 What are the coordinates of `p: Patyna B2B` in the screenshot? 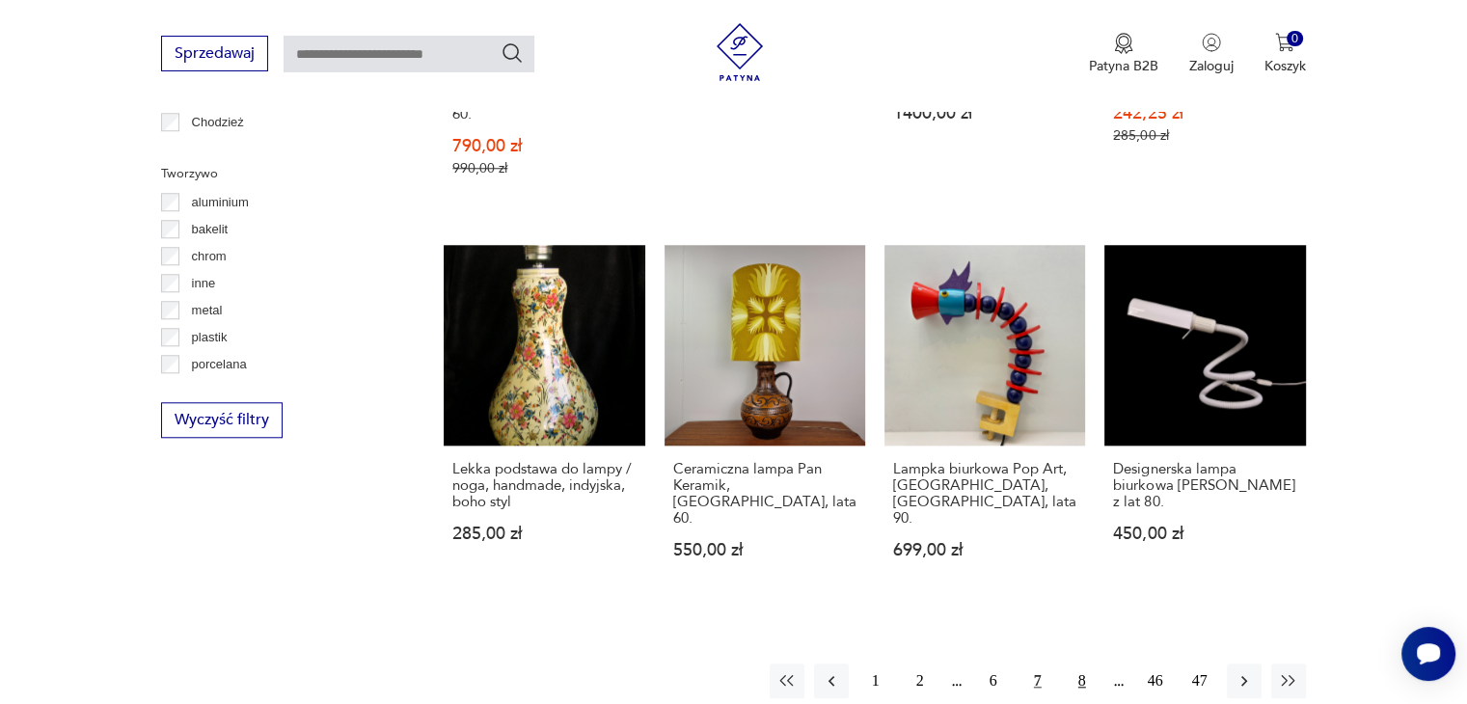 It's located at (1124, 66).